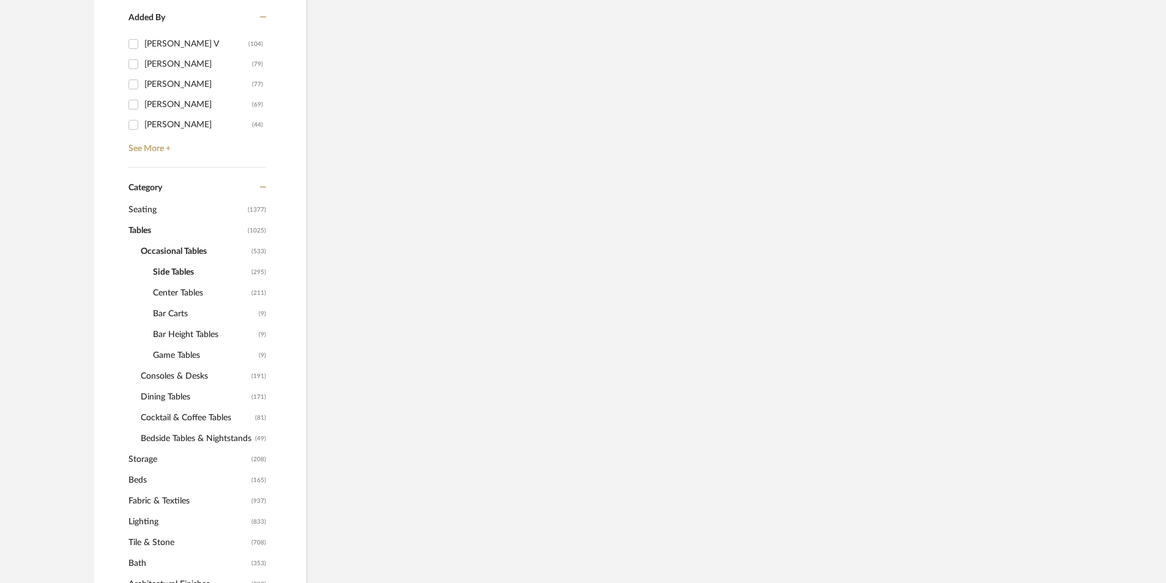  Describe the element at coordinates (204, 314) in the screenshot. I see `span: Bar Carts` at that location.